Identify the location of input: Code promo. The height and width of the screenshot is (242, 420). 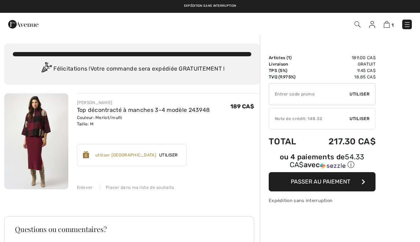
(310, 94).